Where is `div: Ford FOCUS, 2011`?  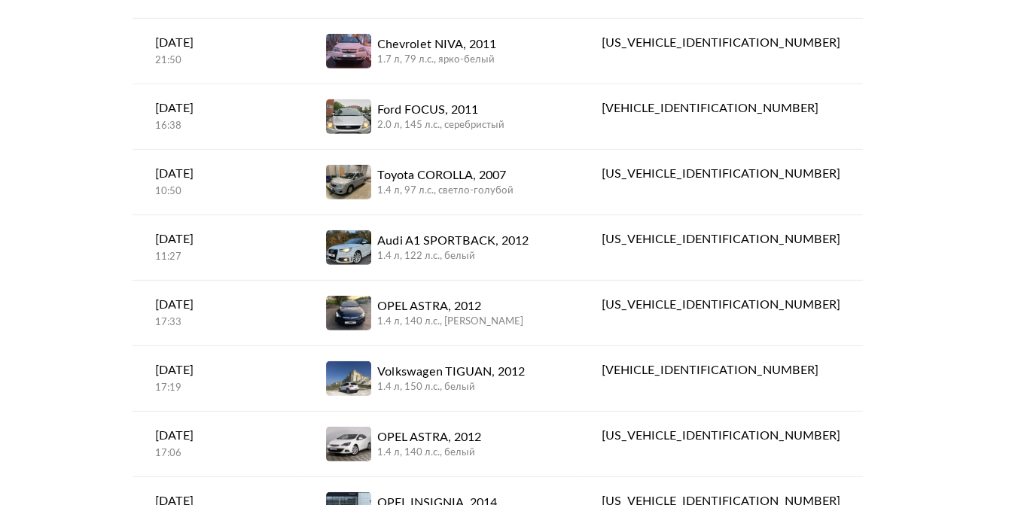
div: Ford FOCUS, 2011 is located at coordinates (440, 110).